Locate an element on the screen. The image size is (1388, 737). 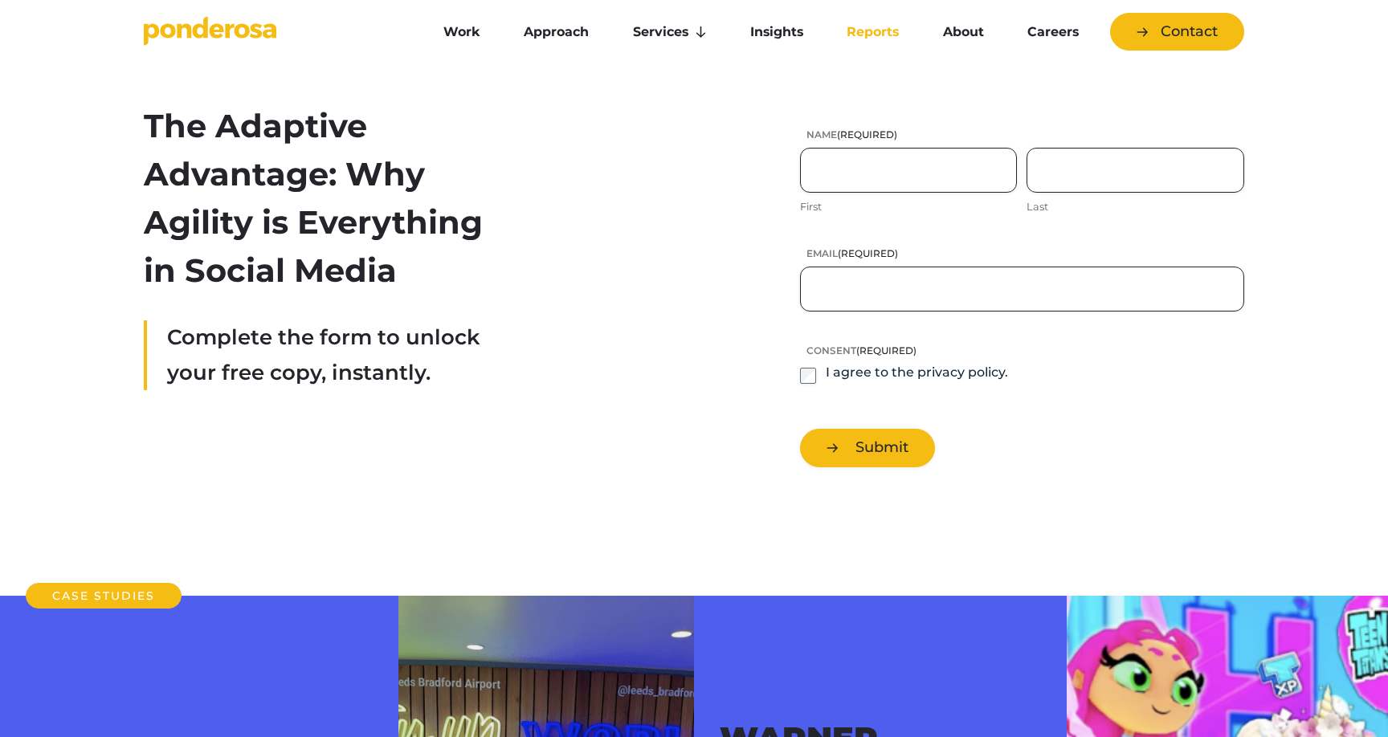
a: Insights is located at coordinates (777, 32).